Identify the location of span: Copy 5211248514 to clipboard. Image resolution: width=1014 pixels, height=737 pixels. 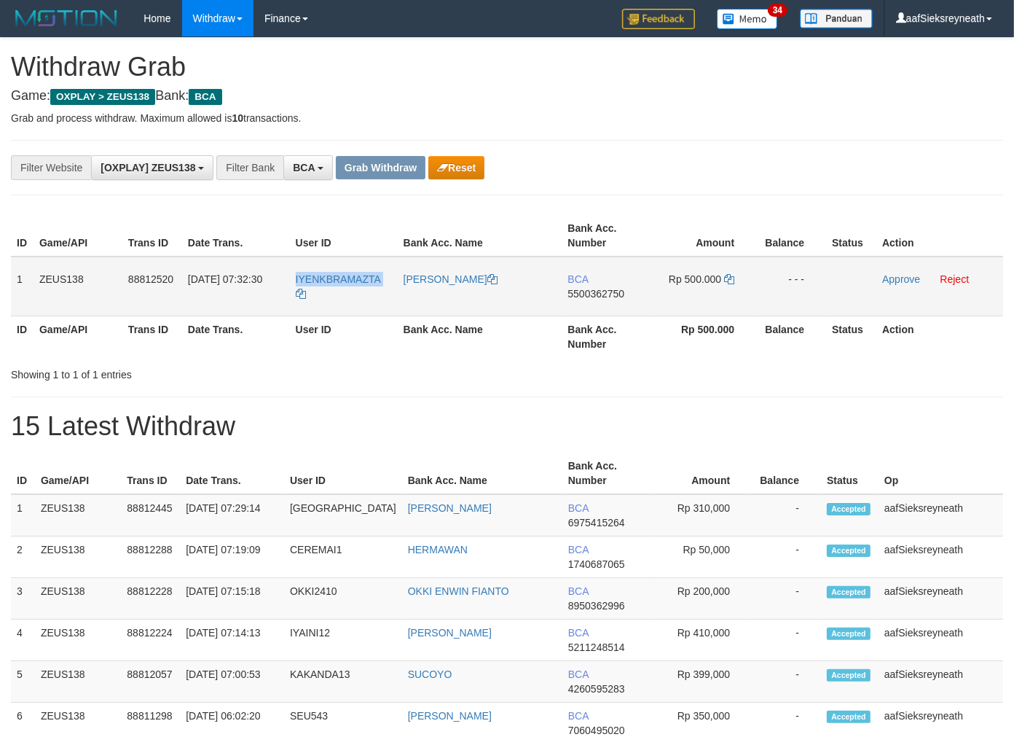
(597, 647).